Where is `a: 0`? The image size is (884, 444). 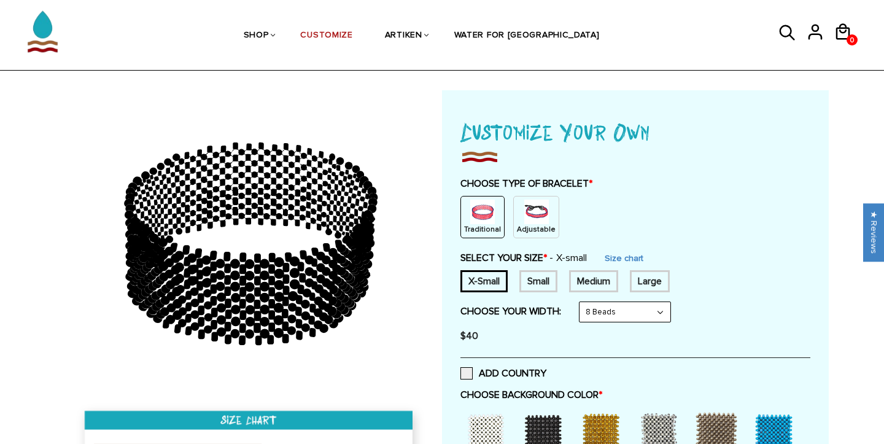 a: 0 is located at coordinates (852, 40).